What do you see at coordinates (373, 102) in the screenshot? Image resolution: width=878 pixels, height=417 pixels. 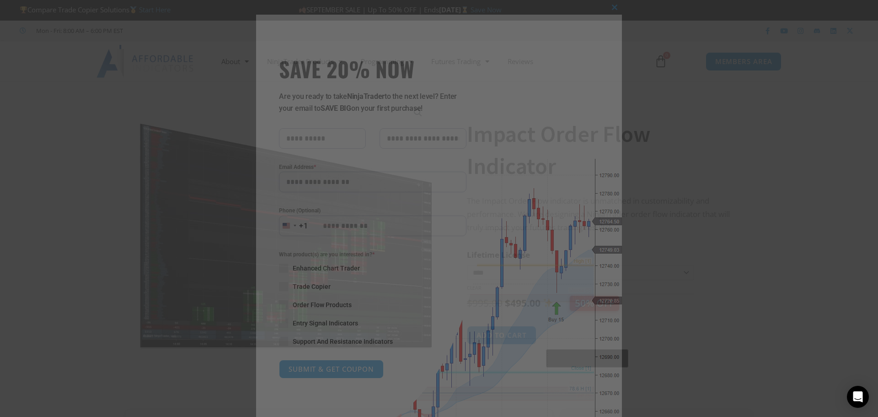 I see `p: Are you ready to take to the next level? Enter your email to on your first purchase!` at bounding box center [373, 102].